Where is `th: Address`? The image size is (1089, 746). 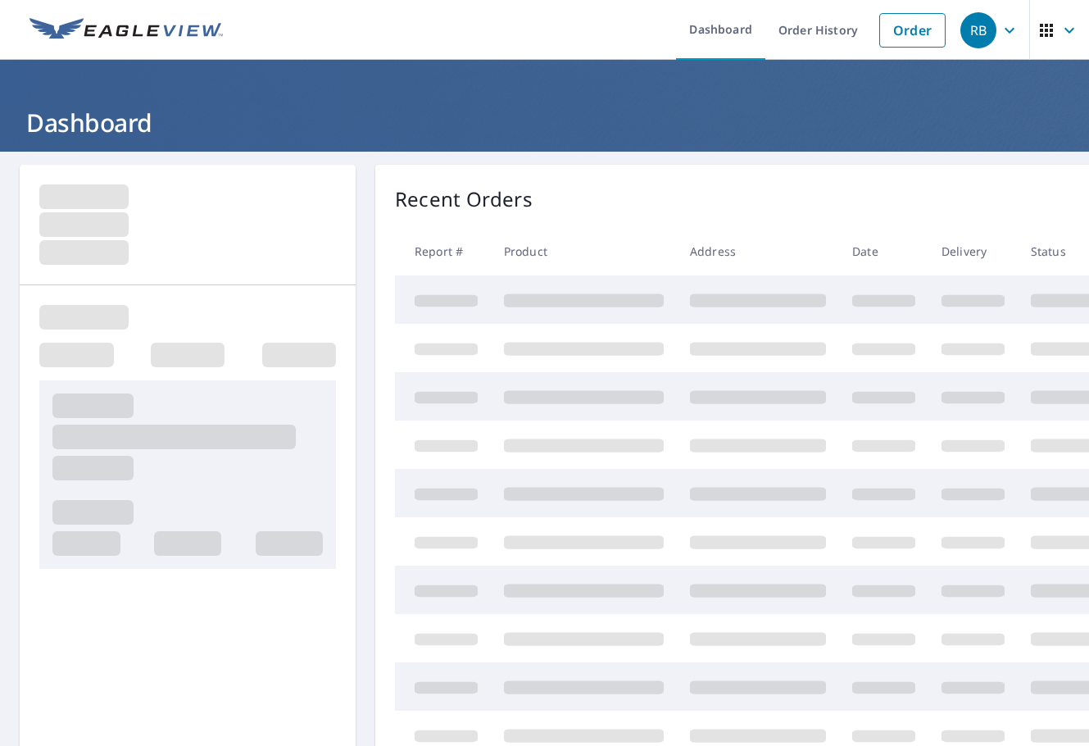 th: Address is located at coordinates (758, 251).